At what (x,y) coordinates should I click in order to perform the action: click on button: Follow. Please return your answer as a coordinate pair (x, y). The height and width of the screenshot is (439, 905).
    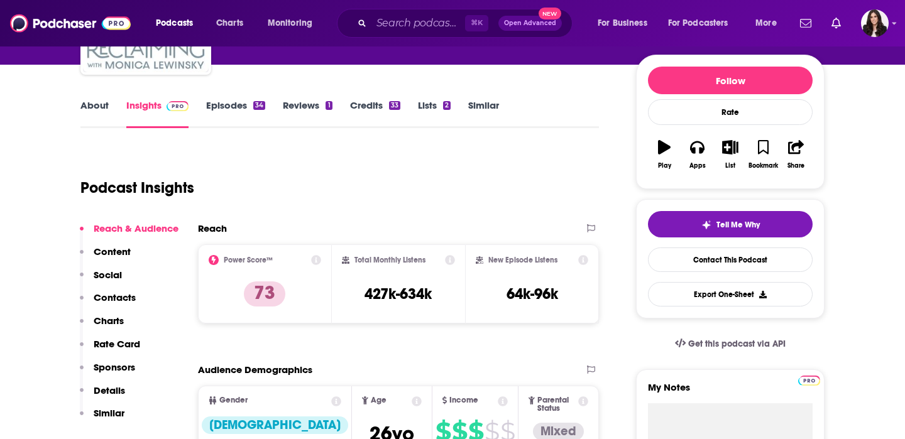
    Looking at the image, I should click on (730, 80).